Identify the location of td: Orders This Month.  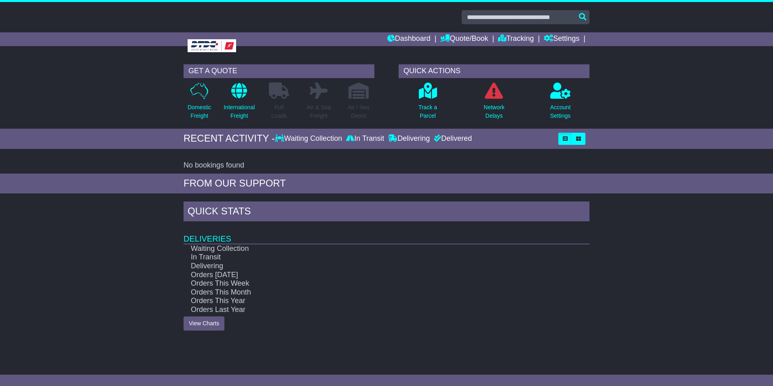
(367, 292).